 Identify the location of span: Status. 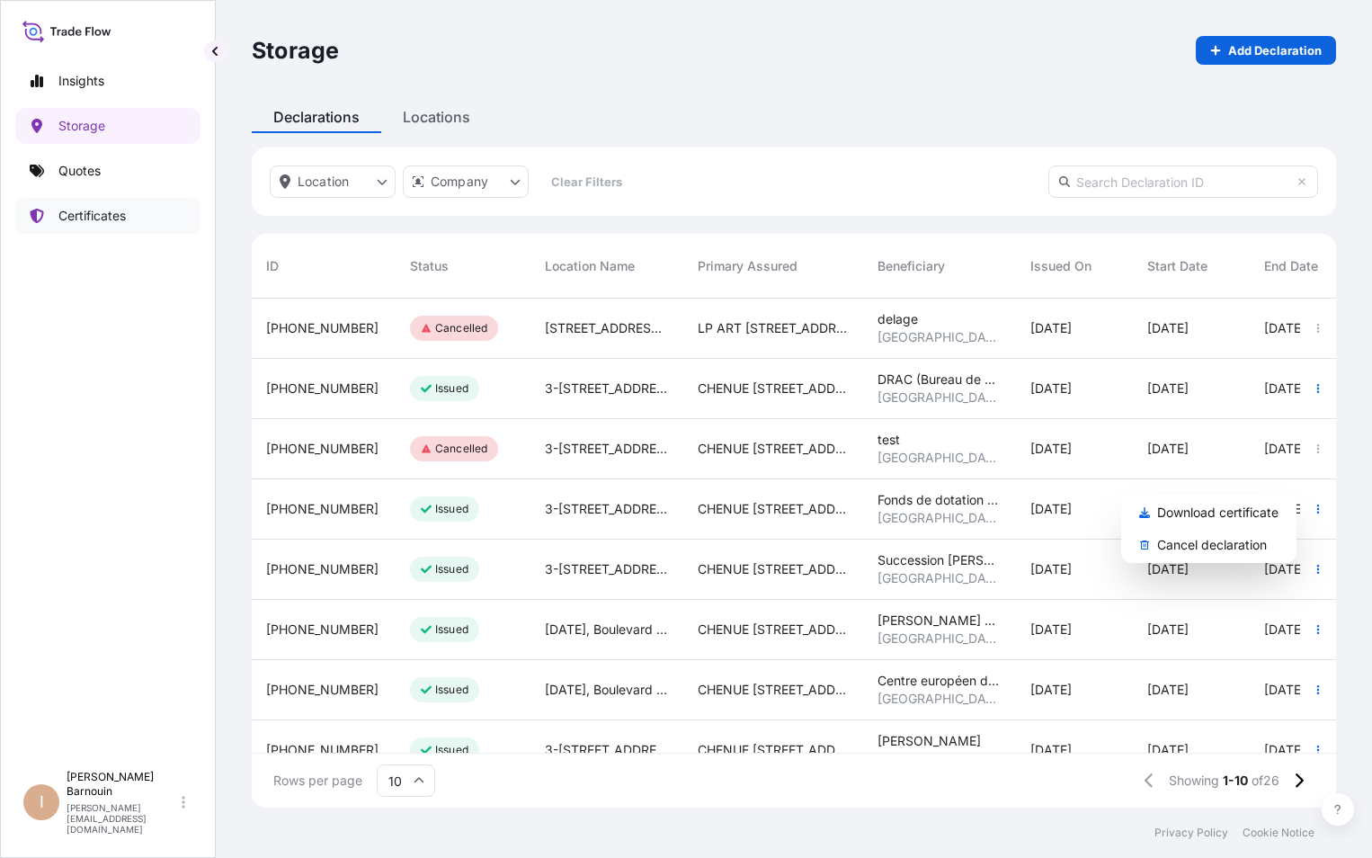
(429, 266).